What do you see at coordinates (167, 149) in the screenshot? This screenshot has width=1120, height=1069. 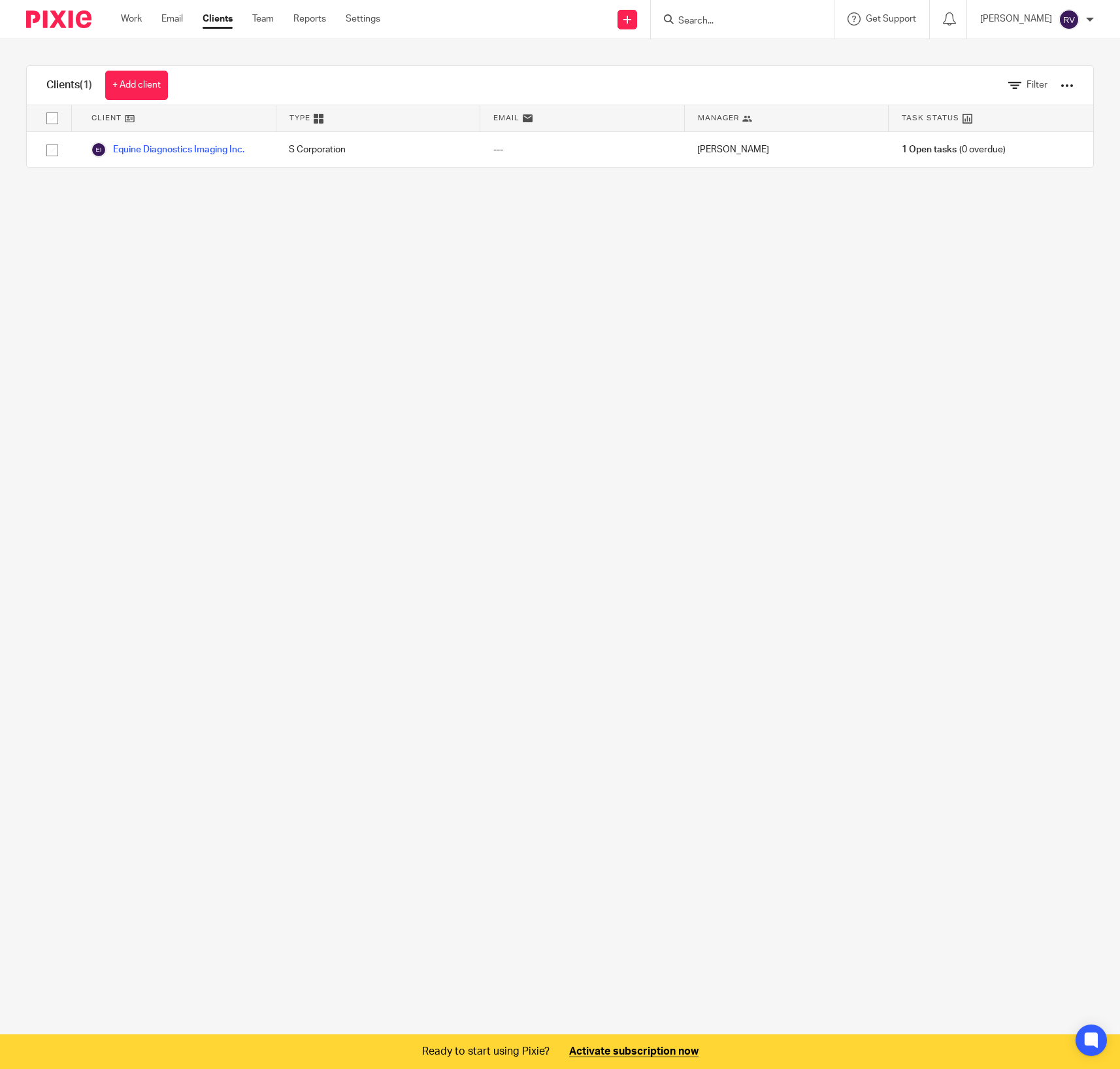 I see `a: Equine Diagnostics Imaging Inc.` at bounding box center [167, 149].